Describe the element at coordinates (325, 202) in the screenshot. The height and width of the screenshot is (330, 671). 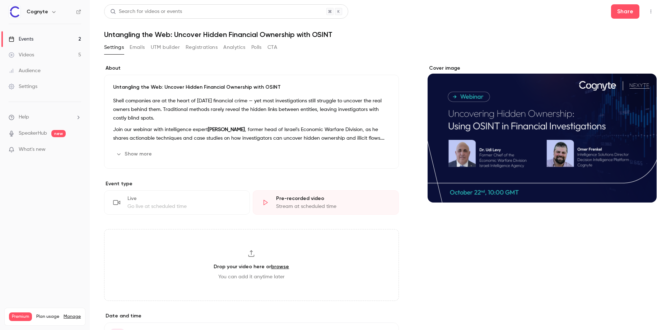
I see `div: Pre-recorded videoStream at scheduled time` at that location.